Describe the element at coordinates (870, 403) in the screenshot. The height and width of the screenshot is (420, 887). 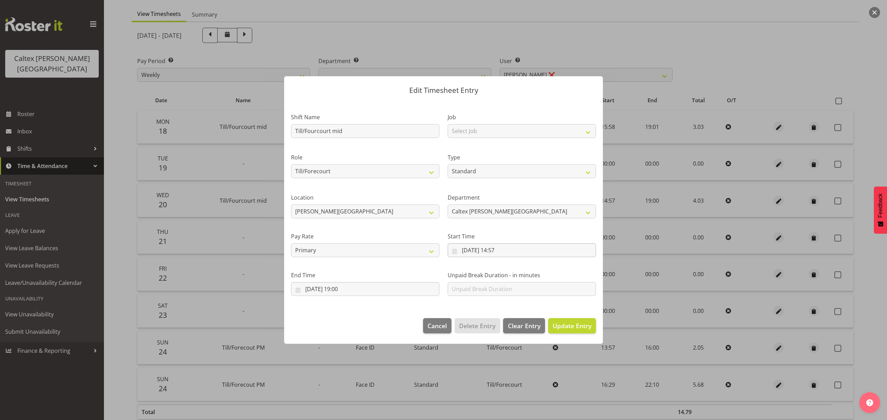
I see `img: help-xxl-2.png` at that location.